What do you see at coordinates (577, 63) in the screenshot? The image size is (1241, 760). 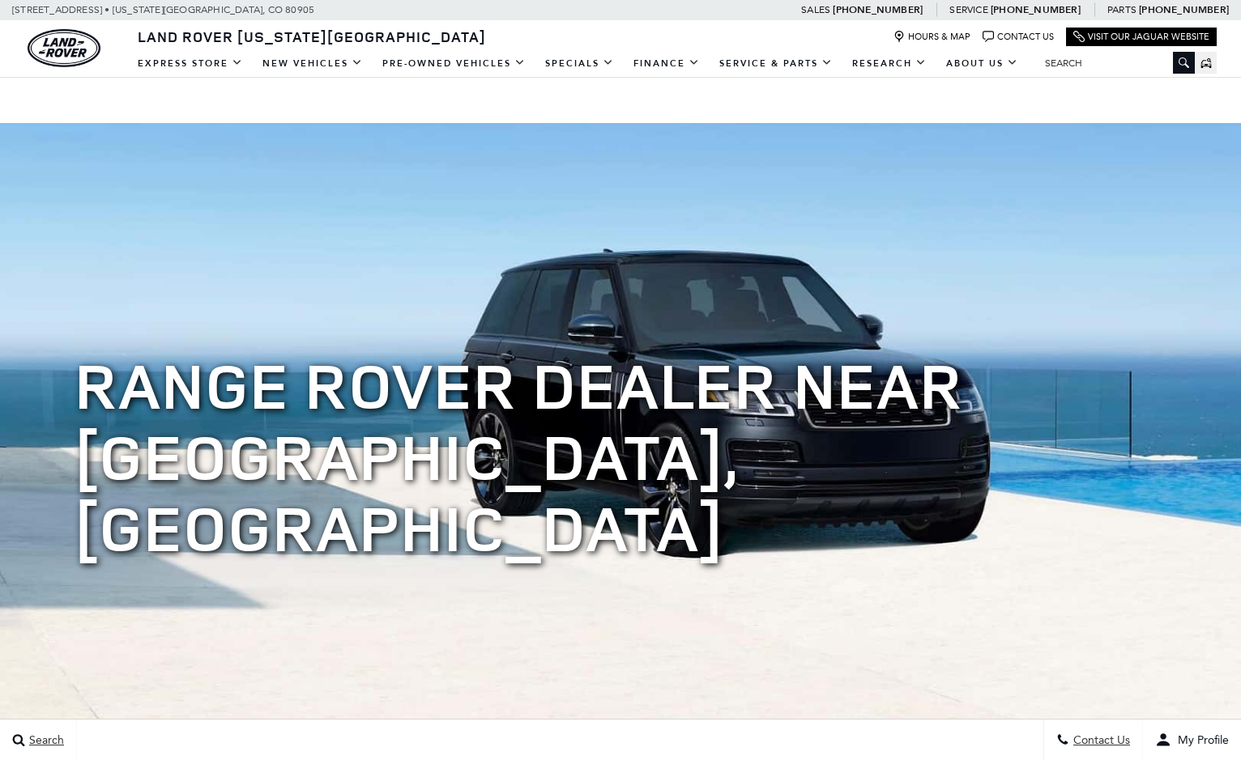 I see `nav: Main Navigation` at bounding box center [577, 63].